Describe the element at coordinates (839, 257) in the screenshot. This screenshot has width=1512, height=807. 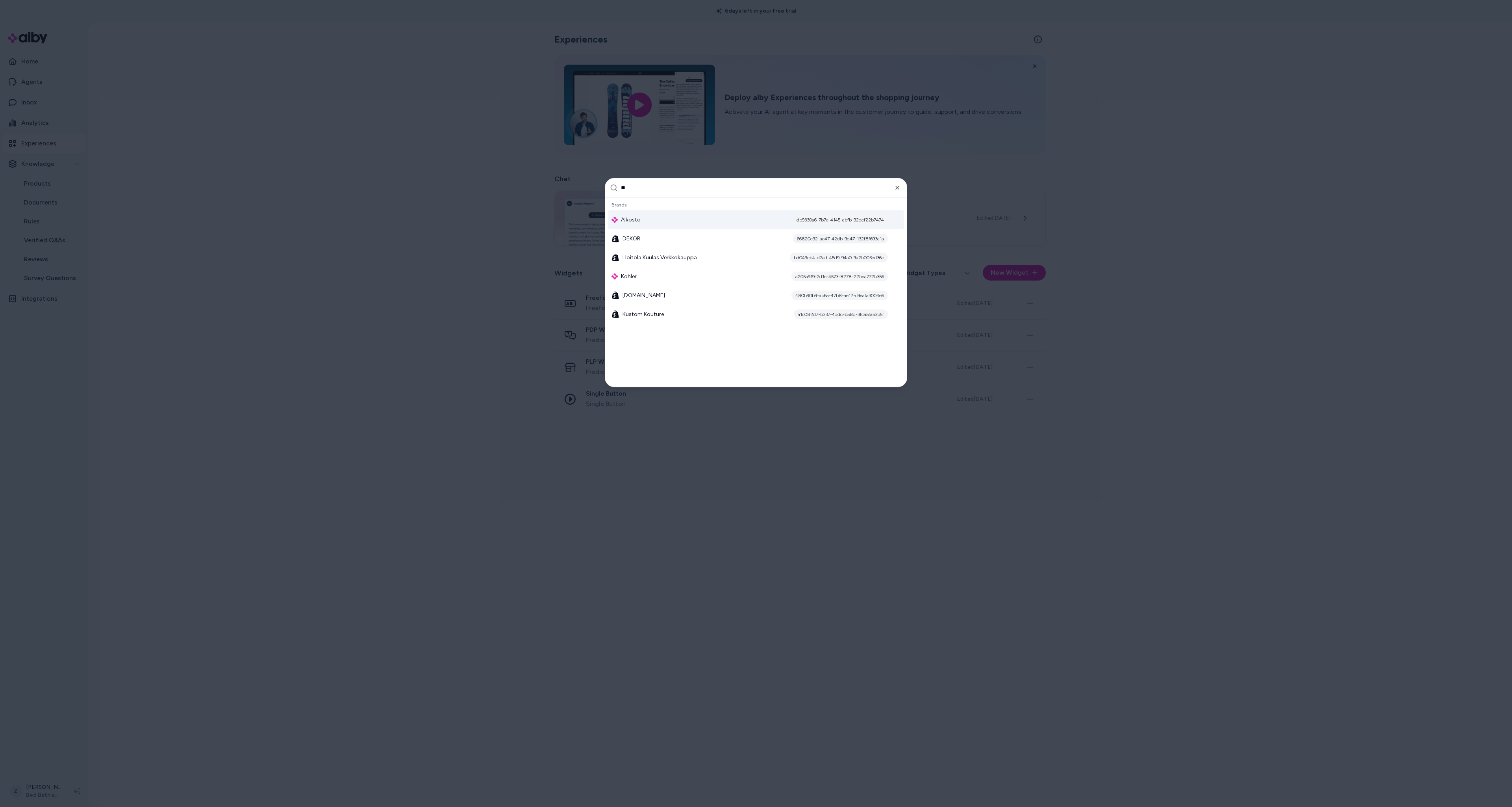
I see `div: bd049eb4-d7ad-45d9-94a0-9a2b003ed36c` at that location.